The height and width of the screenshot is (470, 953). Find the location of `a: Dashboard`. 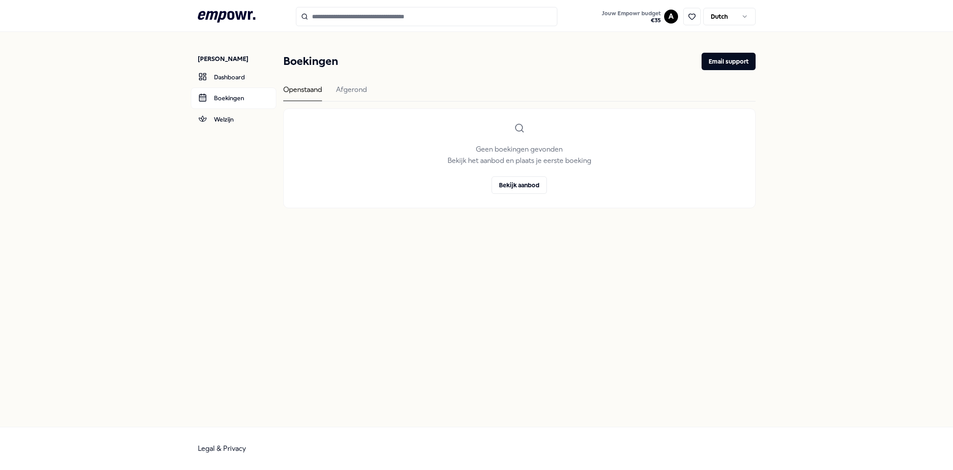

a: Dashboard is located at coordinates (234, 77).